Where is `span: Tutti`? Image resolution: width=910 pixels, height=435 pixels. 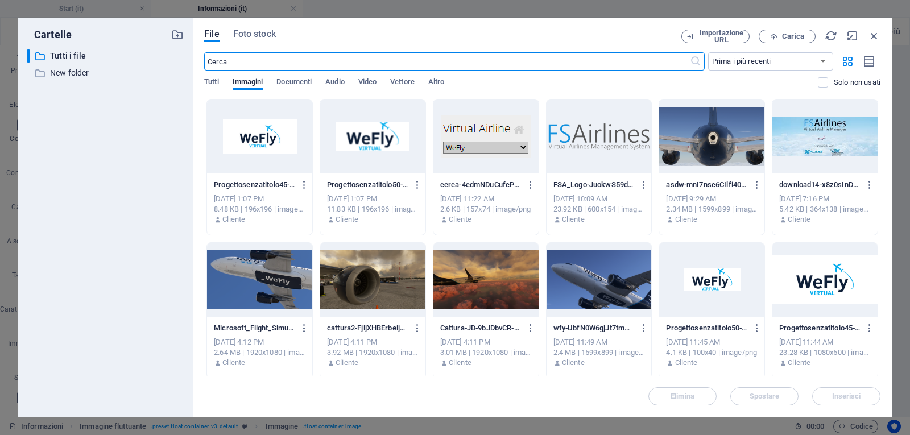
span: Tutti is located at coordinates (211, 83).